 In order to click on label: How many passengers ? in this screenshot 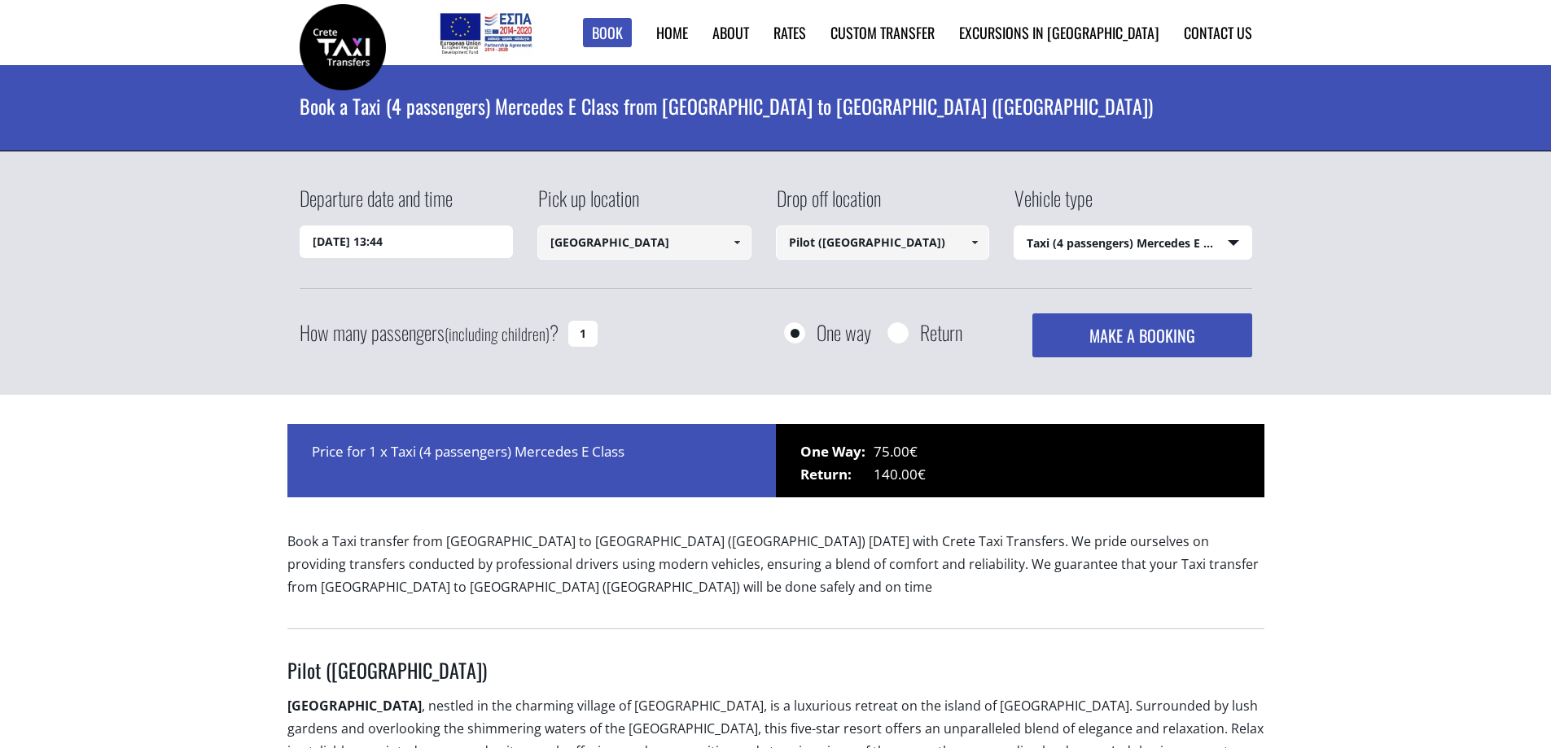, I will do `click(429, 333)`.